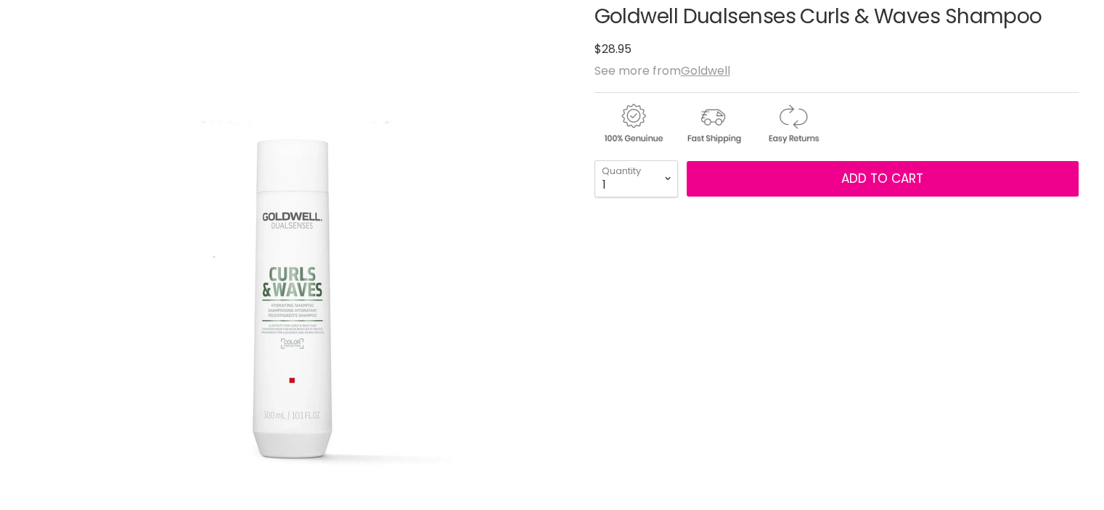 The image size is (1104, 510). I want to click on h1: Goldwell Dualsenses Curls & Waves Shampoo, so click(836, 17).